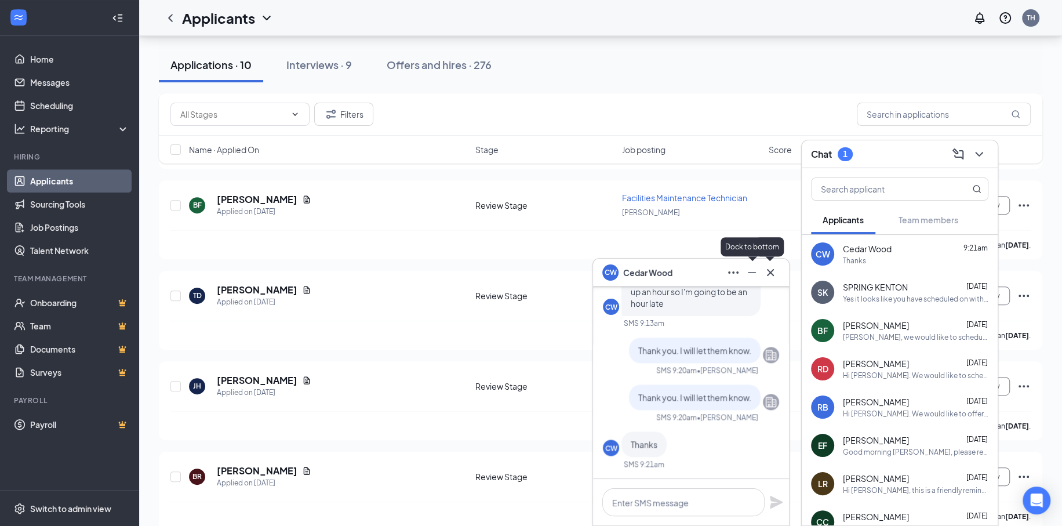 Image resolution: width=1062 pixels, height=526 pixels. I want to click on div: SMS 9:13am, so click(644, 323).